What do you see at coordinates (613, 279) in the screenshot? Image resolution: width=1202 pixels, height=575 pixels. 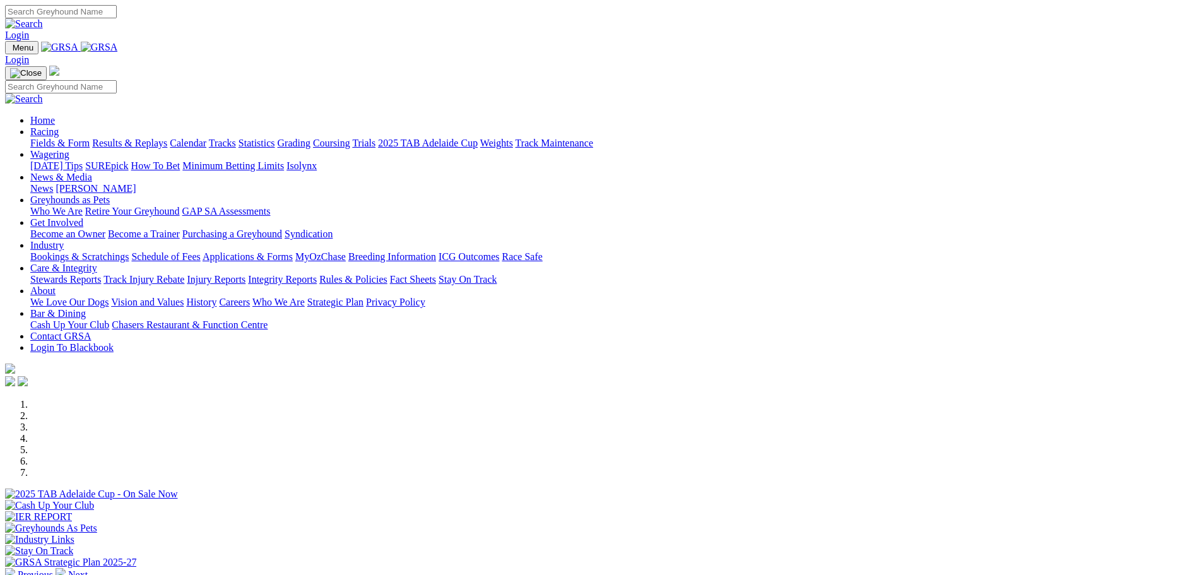 I see `div: Care & Integrity` at bounding box center [613, 279].